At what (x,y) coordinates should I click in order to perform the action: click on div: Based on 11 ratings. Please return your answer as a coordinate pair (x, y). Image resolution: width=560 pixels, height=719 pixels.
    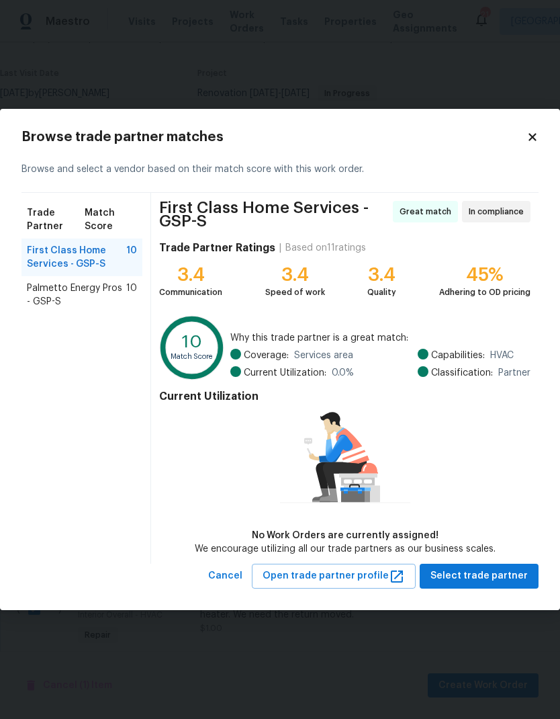
    Looking at the image, I should click on (326, 248).